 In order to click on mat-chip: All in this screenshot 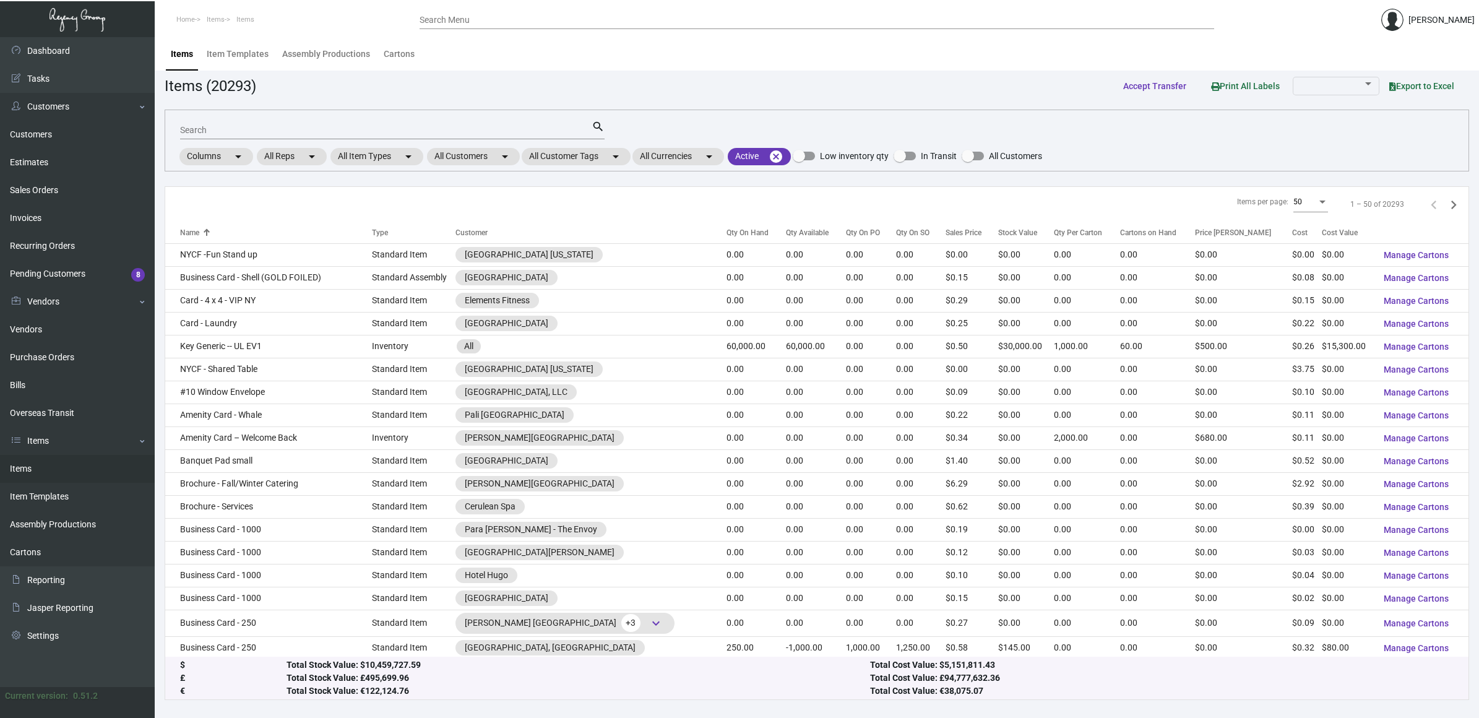, I will do `click(468, 346)`.